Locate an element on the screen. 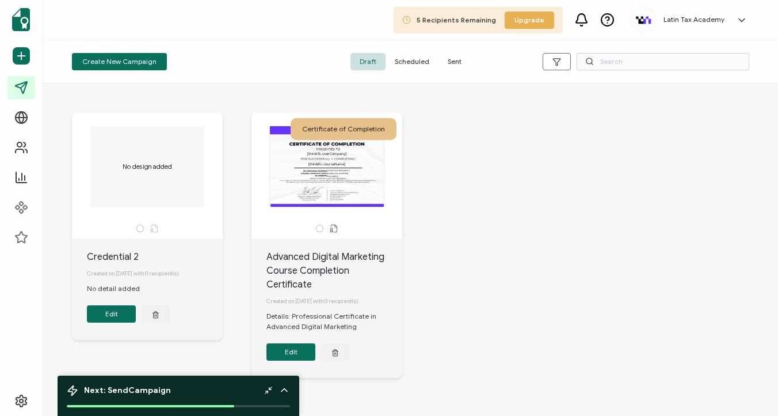 The height and width of the screenshot is (416, 778). div: Credential 2 is located at coordinates (155, 257).